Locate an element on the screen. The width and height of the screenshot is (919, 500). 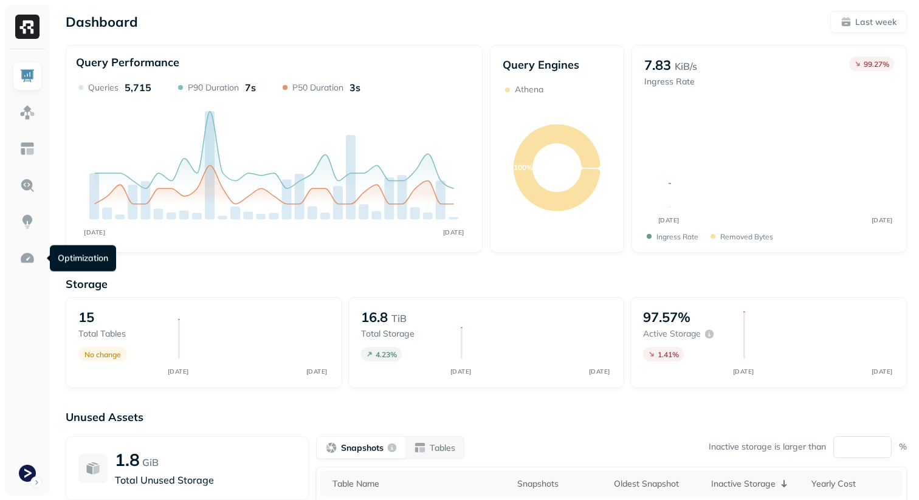
p: 97.57% is located at coordinates (667, 317).